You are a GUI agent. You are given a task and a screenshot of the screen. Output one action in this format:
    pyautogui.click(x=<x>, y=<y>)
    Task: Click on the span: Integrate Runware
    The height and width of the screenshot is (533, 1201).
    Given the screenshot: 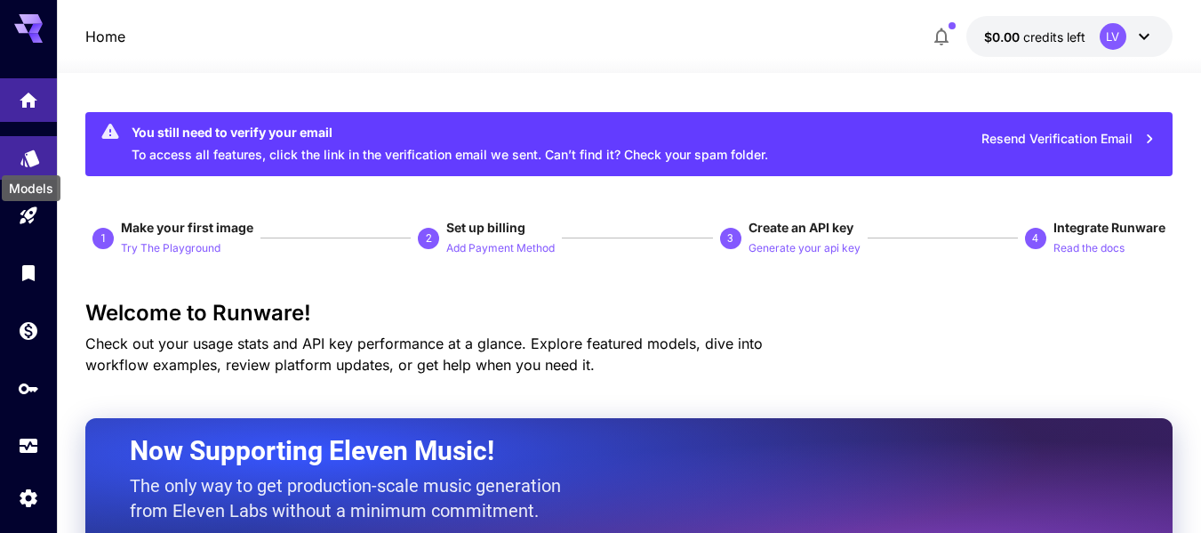 What is the action you would take?
    pyautogui.click(x=1110, y=227)
    